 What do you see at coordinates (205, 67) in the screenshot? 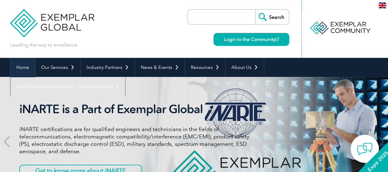
I see `a: Resources` at bounding box center [205, 67].